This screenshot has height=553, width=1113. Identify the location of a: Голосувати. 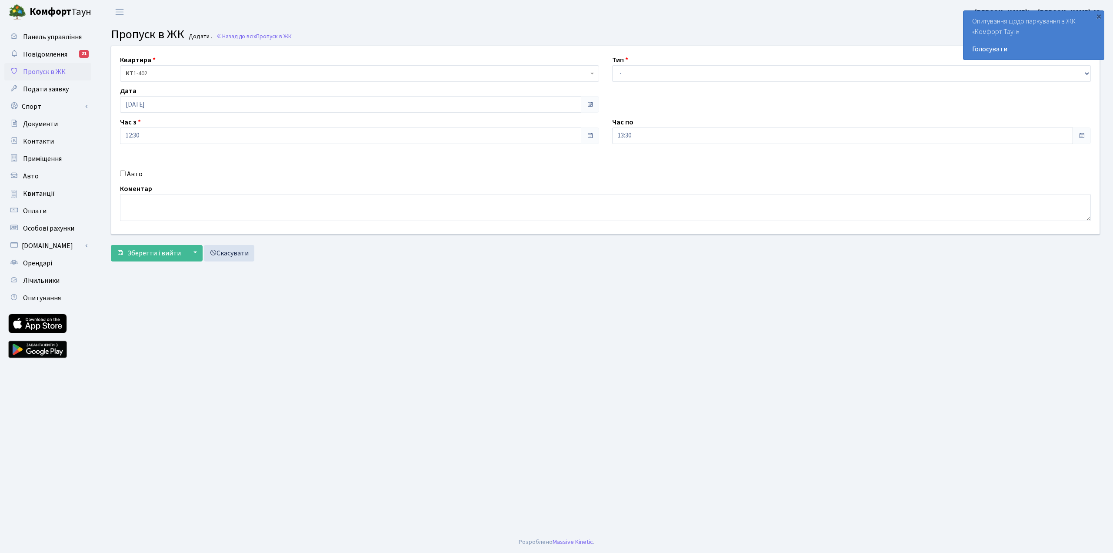
(1034, 49).